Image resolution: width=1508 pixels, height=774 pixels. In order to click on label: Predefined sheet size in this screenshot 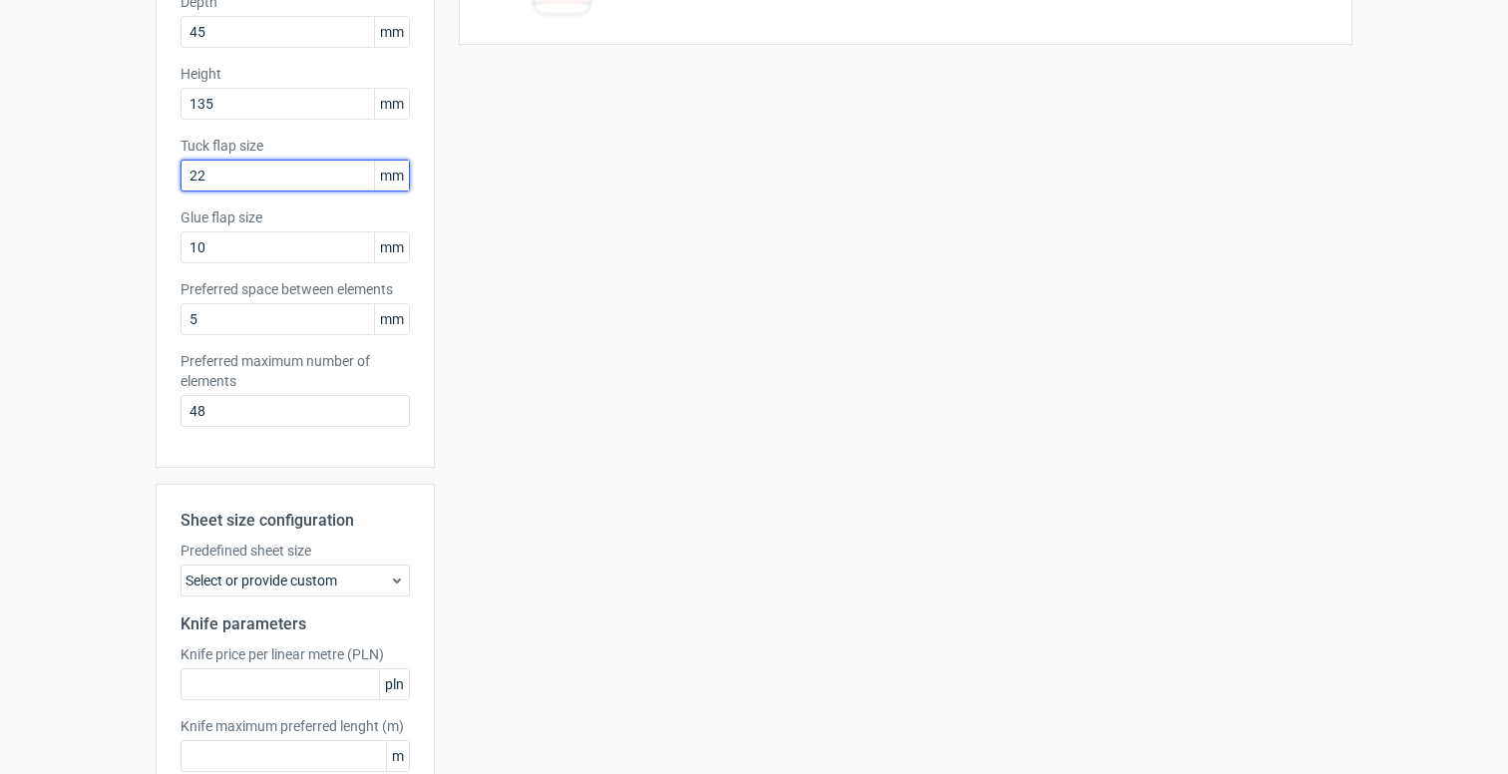, I will do `click(295, 550)`.